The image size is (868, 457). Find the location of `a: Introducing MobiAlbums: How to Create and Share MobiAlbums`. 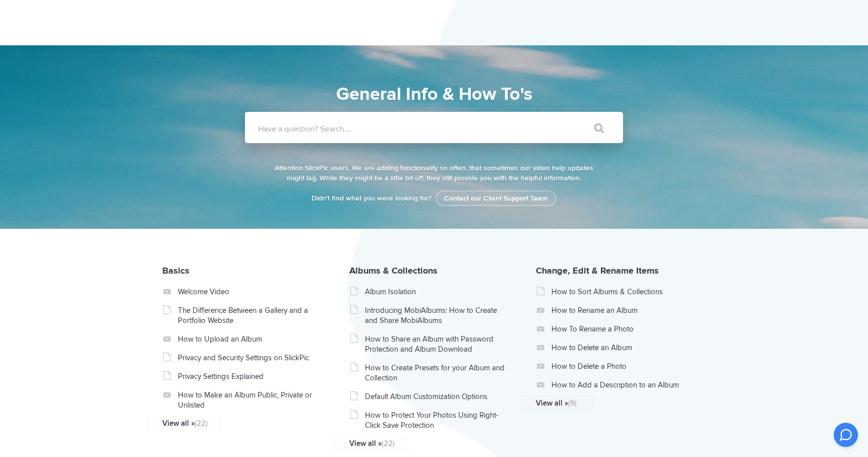

a: Introducing MobiAlbums: How to Create and Share MobiAlbums is located at coordinates (436, 316).